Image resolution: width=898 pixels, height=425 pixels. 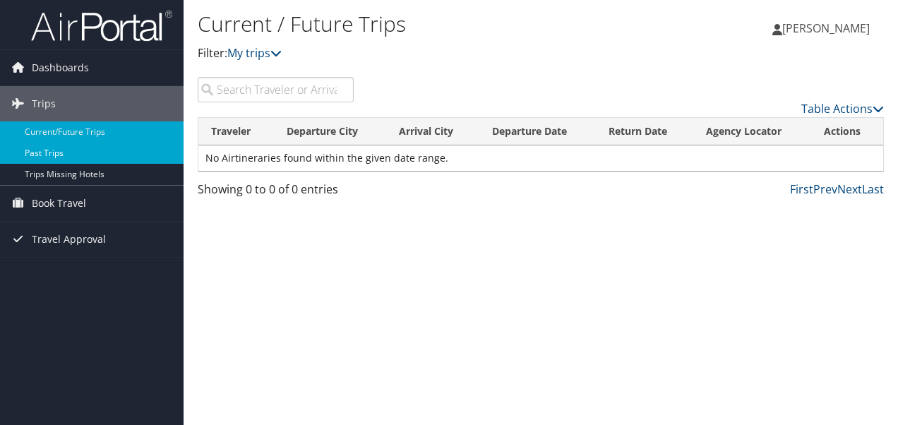 What do you see at coordinates (541, 158) in the screenshot?
I see `td: No Airtineraries found within the given date range.` at bounding box center [541, 158].